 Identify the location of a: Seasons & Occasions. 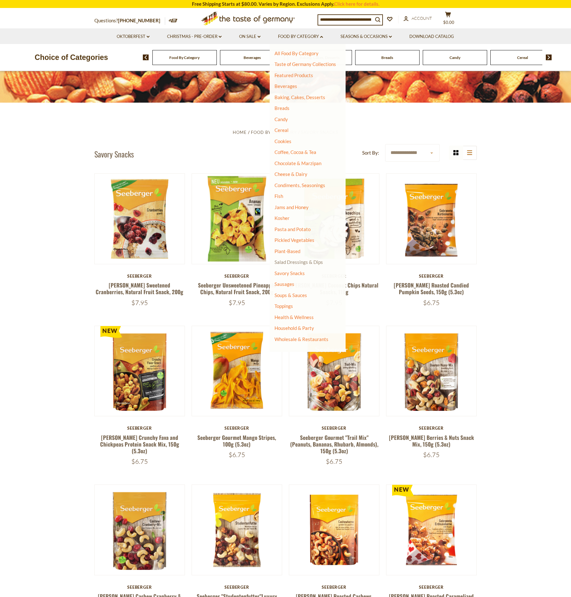
(366, 37).